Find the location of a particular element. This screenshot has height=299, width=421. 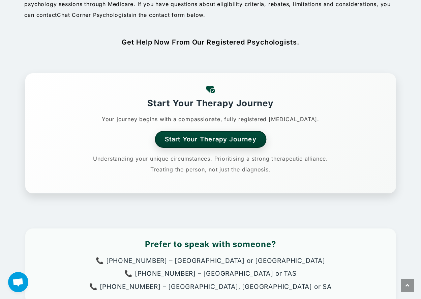

a: Open chat is located at coordinates (18, 282).